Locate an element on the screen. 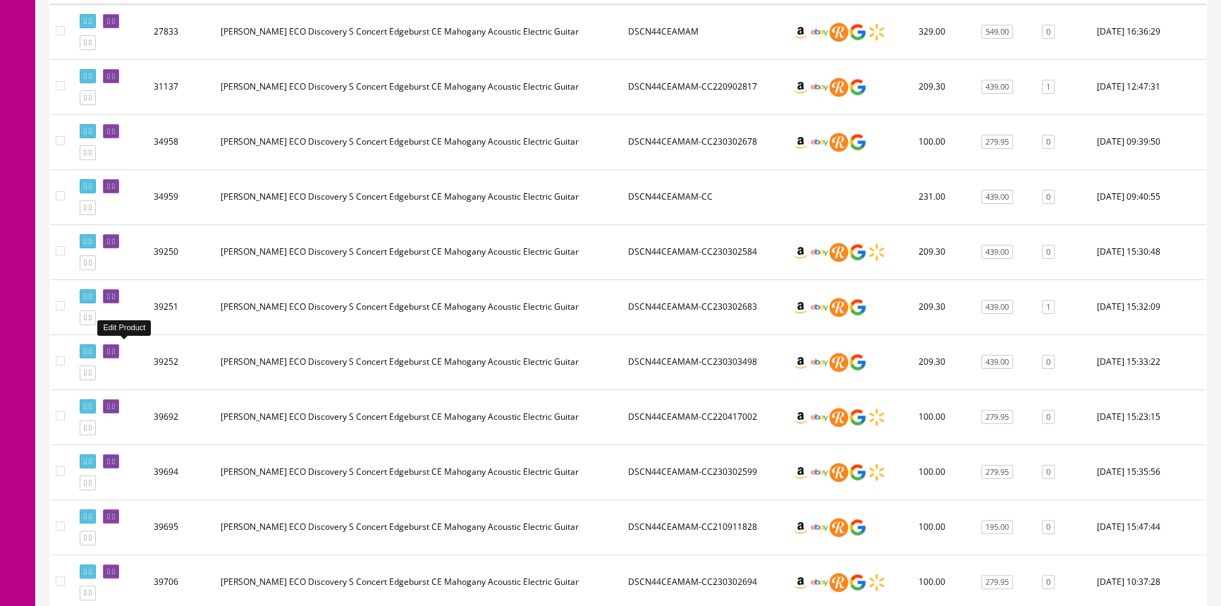 Image resolution: width=1221 pixels, height=606 pixels. td: 39250 is located at coordinates (181, 252).